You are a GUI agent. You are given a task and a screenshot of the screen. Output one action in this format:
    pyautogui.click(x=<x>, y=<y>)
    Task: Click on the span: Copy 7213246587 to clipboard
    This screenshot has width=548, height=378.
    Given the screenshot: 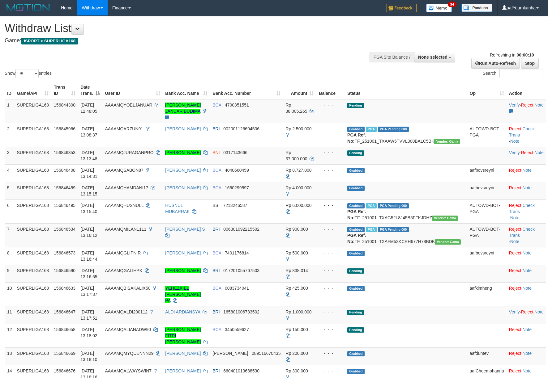 What is the action you would take?
    pyautogui.click(x=235, y=206)
    